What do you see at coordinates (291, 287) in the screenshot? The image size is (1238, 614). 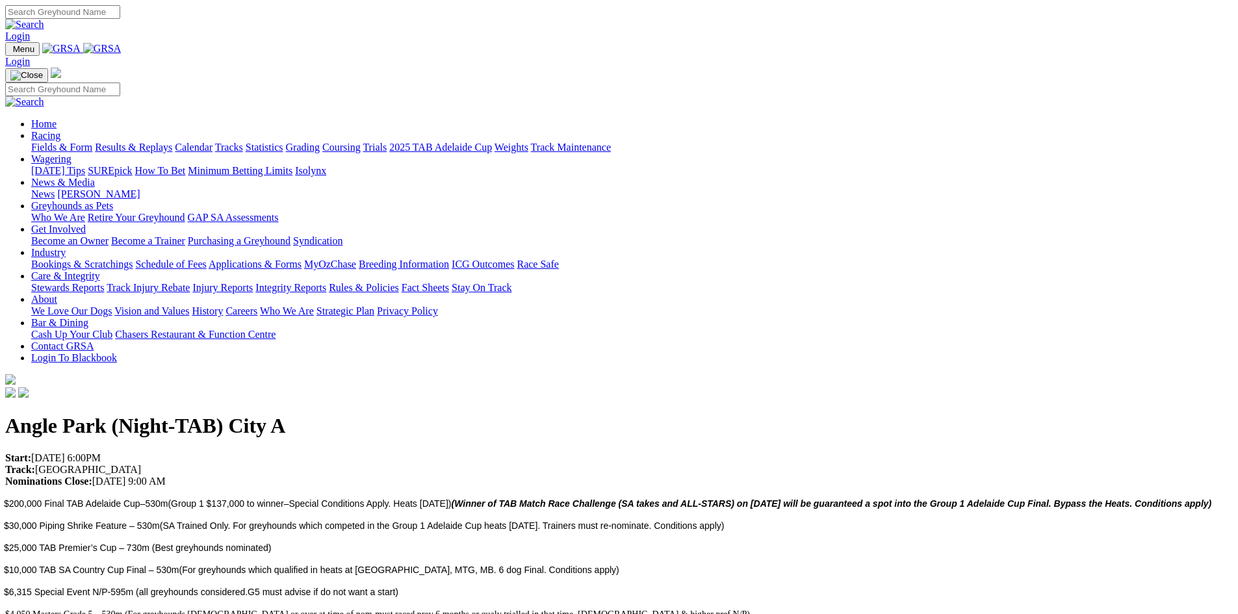 I see `a: Integrity Reports` at bounding box center [291, 287].